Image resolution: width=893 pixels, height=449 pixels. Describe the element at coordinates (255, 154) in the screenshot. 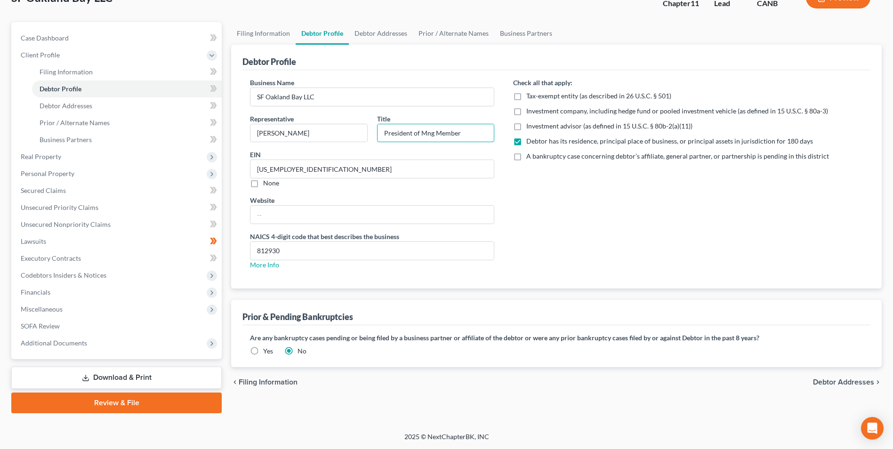

I see `label: EIN` at that location.